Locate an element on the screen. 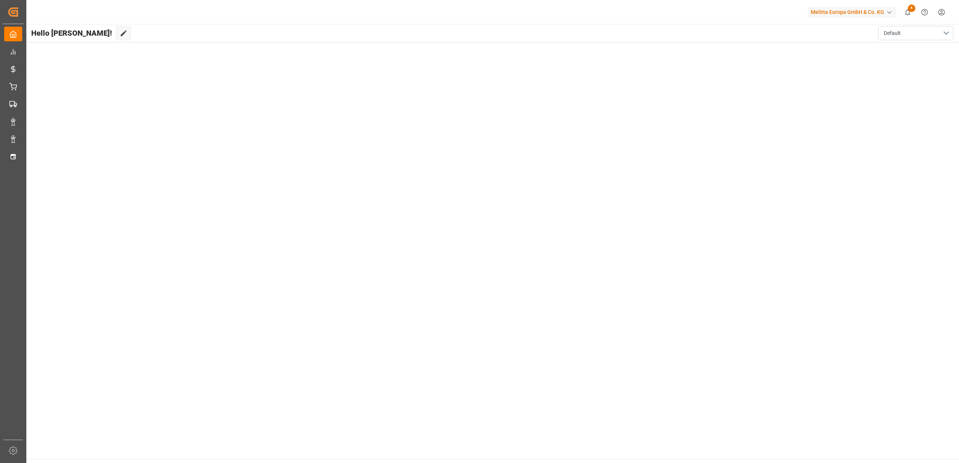 The height and width of the screenshot is (463, 959). button: Help Center is located at coordinates (924, 12).